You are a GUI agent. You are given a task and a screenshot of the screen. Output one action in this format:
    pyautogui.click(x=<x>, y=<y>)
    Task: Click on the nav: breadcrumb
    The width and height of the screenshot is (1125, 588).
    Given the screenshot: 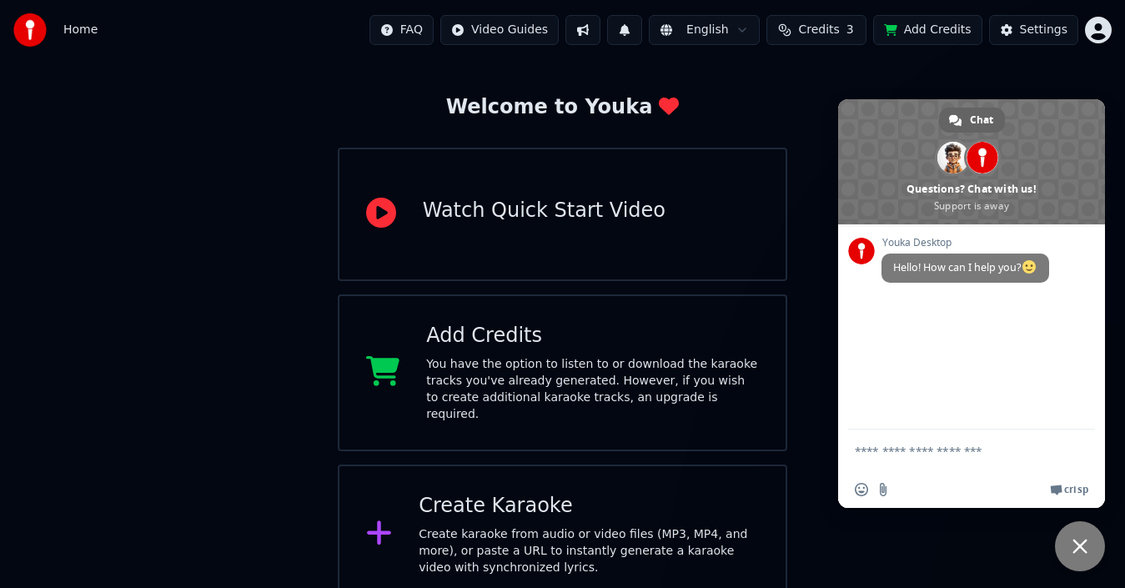 What is the action you would take?
    pyautogui.click(x=80, y=30)
    